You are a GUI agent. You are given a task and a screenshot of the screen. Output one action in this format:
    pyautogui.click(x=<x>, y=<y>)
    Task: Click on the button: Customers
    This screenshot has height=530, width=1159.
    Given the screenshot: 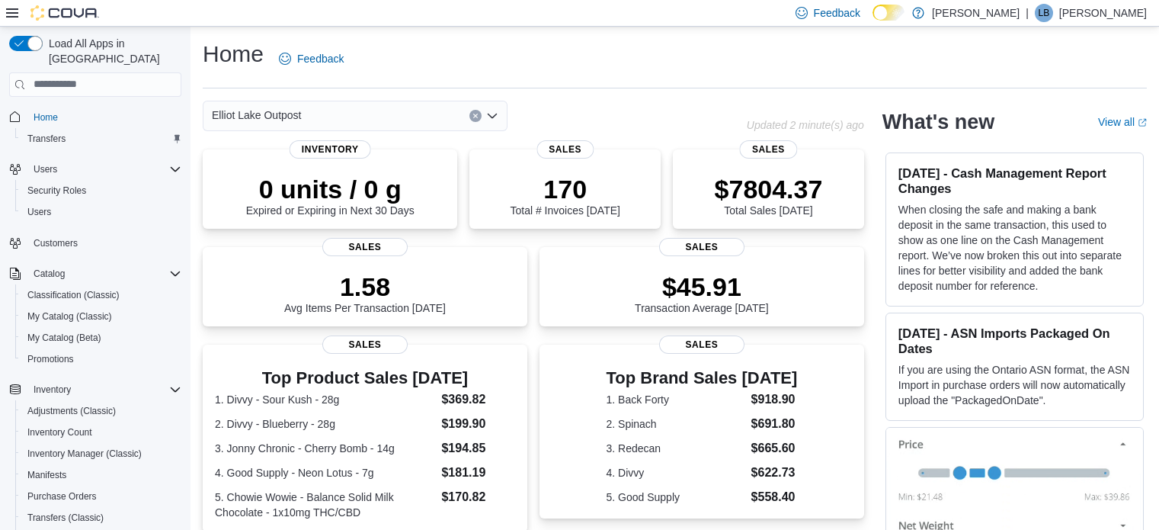 What is the action you would take?
    pyautogui.click(x=95, y=242)
    